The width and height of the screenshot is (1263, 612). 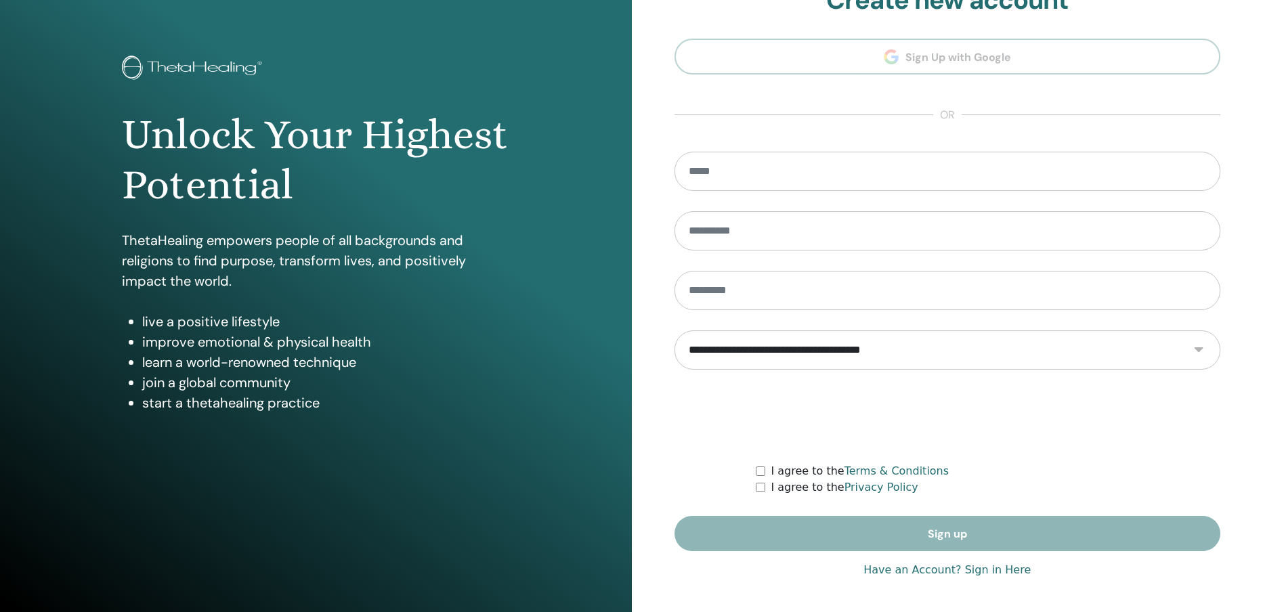 I want to click on h1: Unlock Your Highest Potential, so click(x=316, y=160).